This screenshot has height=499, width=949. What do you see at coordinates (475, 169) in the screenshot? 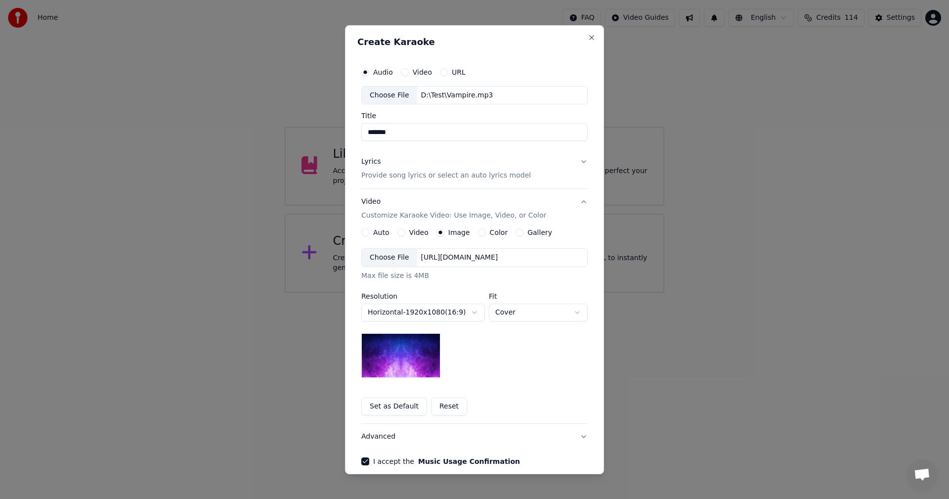
I see `button: LyricsProvide song lyrics or select an auto lyrics model` at bounding box center [475, 169].